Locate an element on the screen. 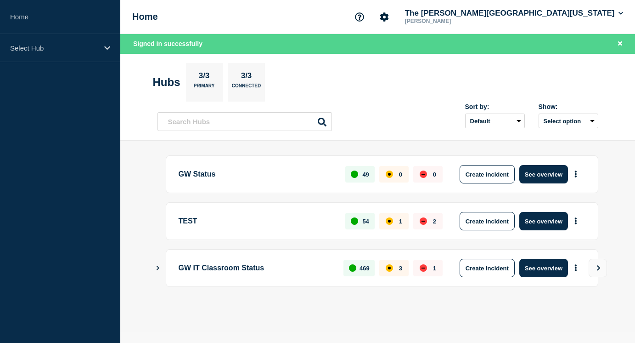 The width and height of the screenshot is (635, 343). select: Sort by is located at coordinates (495, 121).